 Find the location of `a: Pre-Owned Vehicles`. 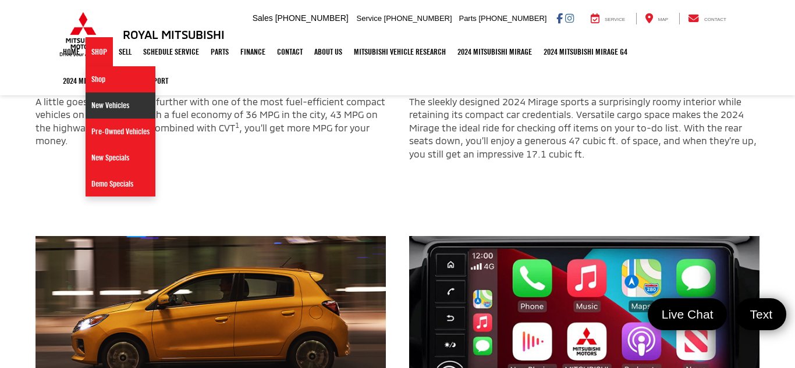

a: Pre-Owned Vehicles is located at coordinates (120, 131).